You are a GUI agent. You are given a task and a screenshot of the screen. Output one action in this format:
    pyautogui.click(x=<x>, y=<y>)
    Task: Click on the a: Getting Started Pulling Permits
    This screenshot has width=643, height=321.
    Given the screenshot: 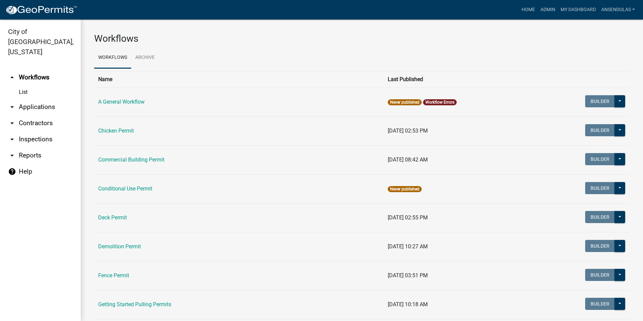 What is the action you would take?
    pyautogui.click(x=134, y=304)
    